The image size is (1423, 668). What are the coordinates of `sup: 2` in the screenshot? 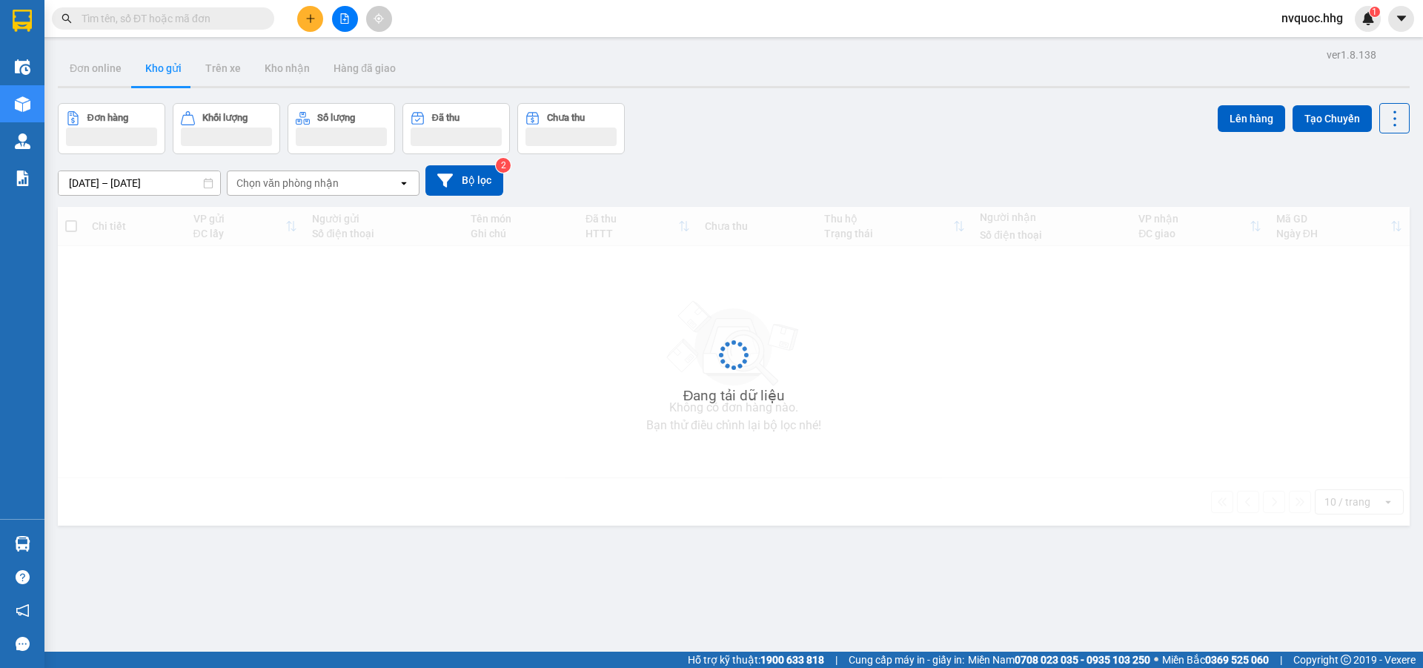 It's located at (503, 165).